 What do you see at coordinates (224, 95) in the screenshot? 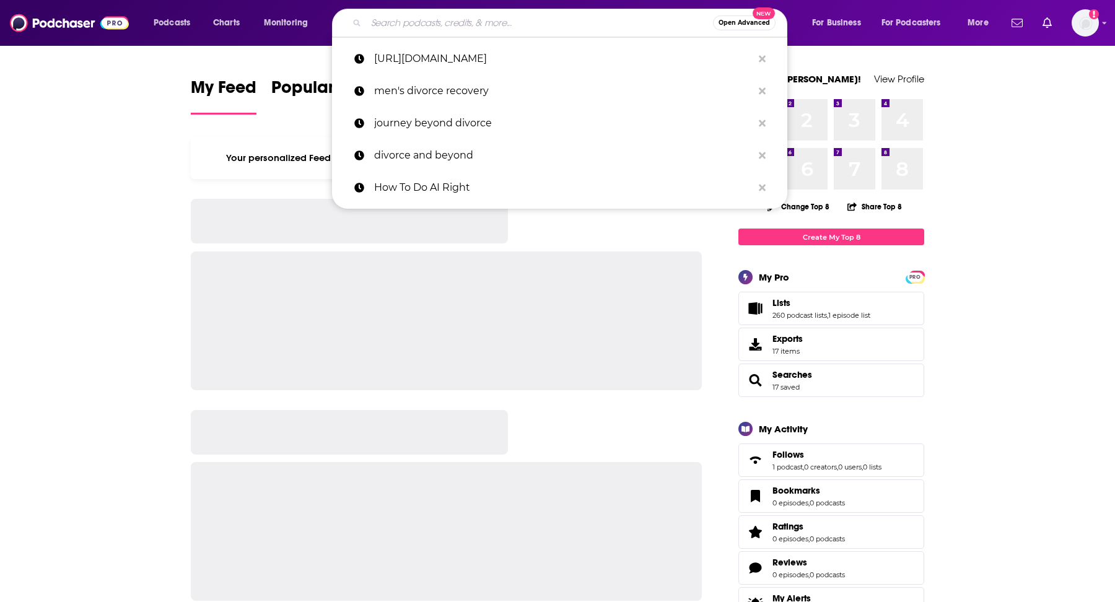
I see `a: My Feed` at bounding box center [224, 95].